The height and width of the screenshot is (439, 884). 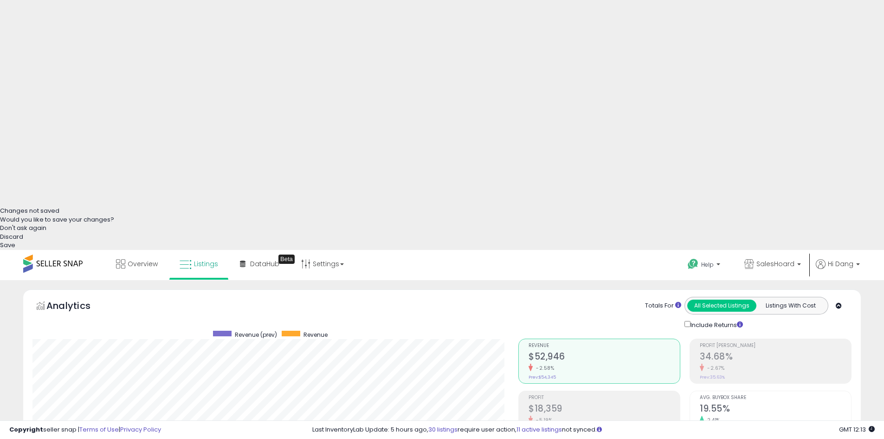 What do you see at coordinates (594, 429) in the screenshot?
I see `div: Last InventoryLab Update: 5 hours ago, require user action, not synced.` at bounding box center [594, 429].